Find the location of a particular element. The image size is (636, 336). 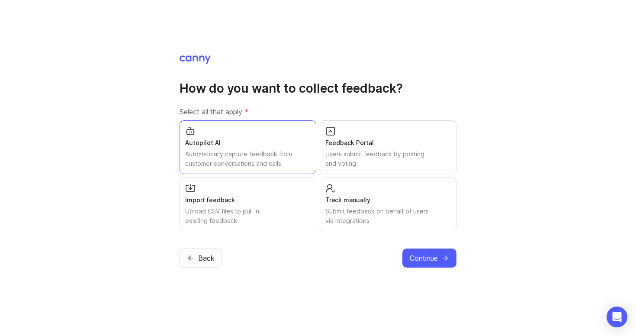

button: Feedback PortalUsers submit feedback by posting and voting is located at coordinates (388, 147).